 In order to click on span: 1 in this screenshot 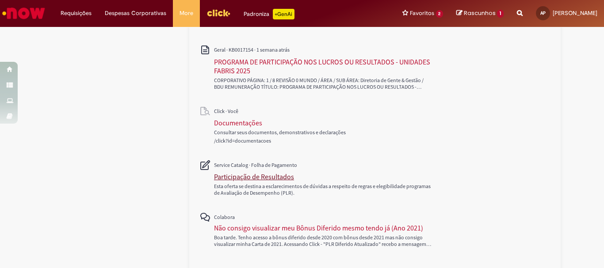, I will do `click(500, 14)`.